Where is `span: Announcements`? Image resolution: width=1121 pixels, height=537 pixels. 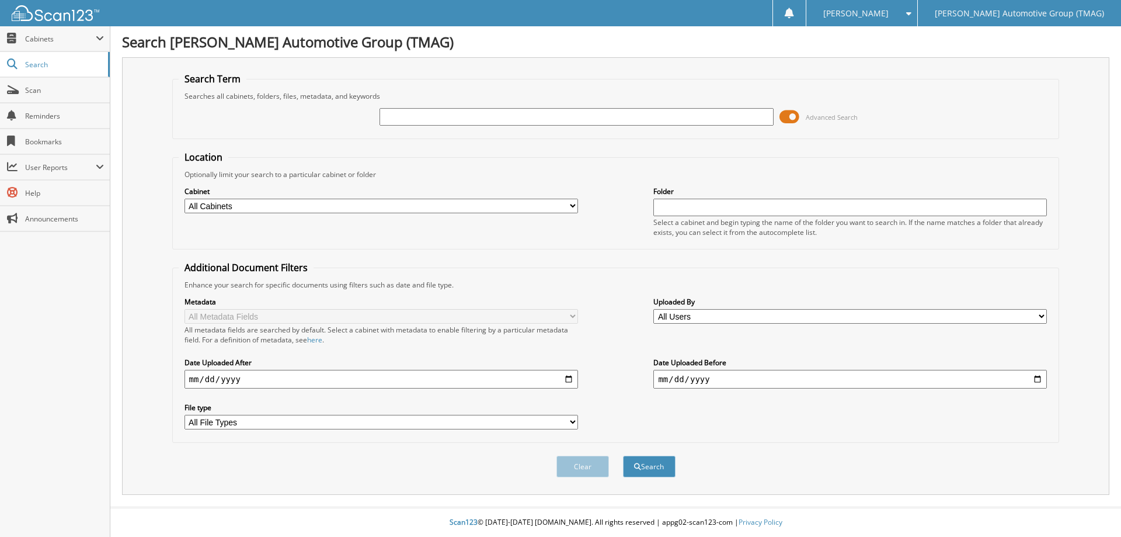 span: Announcements is located at coordinates (64, 218).